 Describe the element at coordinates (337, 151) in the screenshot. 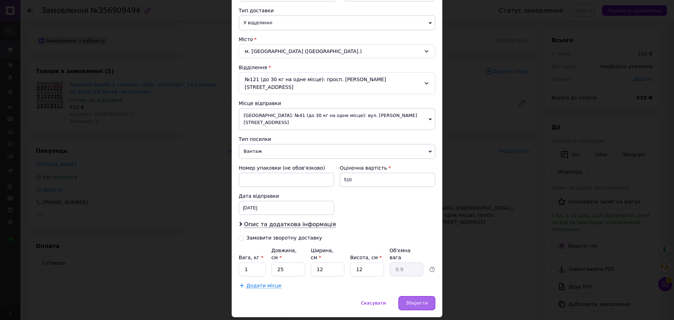

I see `span: Вантаж` at that location.